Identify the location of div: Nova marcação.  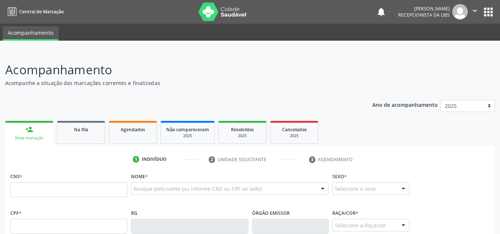
(29, 138).